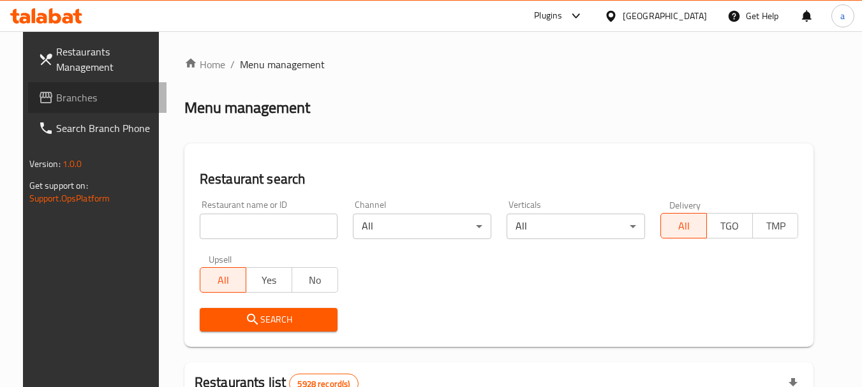 Image resolution: width=862 pixels, height=387 pixels. Describe the element at coordinates (98, 98) in the screenshot. I see `a: Branches` at that location.